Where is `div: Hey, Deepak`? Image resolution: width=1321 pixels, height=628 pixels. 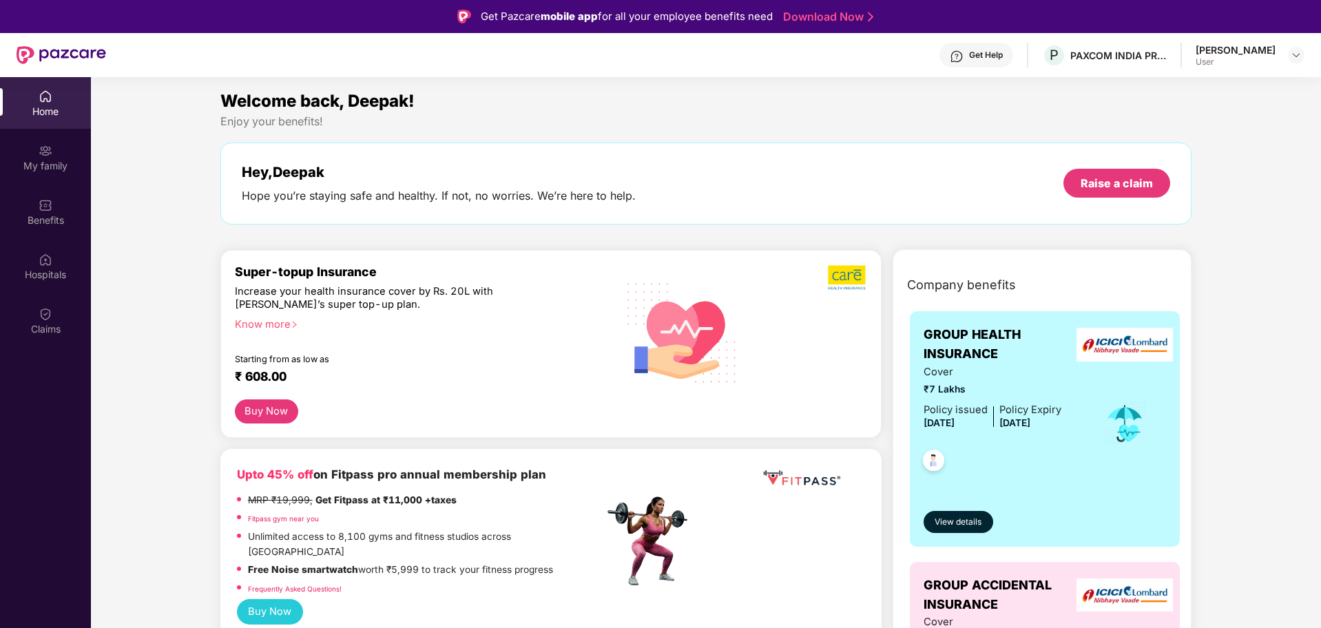
div: Hey, Deepak is located at coordinates (439, 172).